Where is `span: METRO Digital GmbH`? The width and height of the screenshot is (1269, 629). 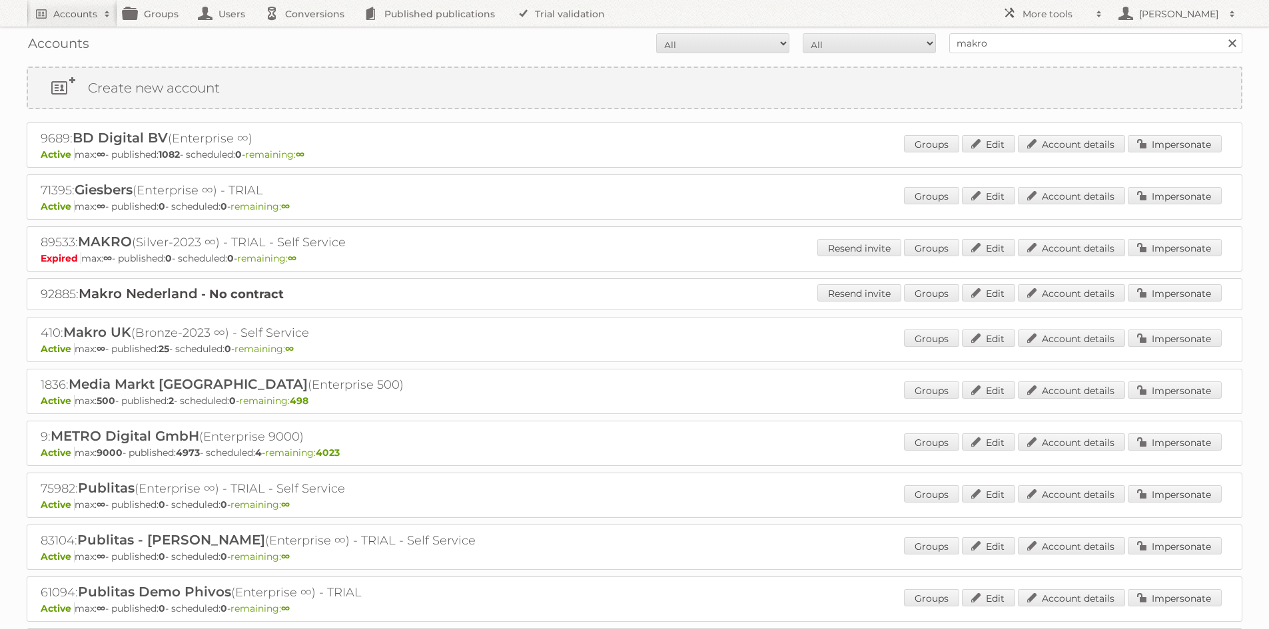
span: METRO Digital GmbH is located at coordinates (125, 436).